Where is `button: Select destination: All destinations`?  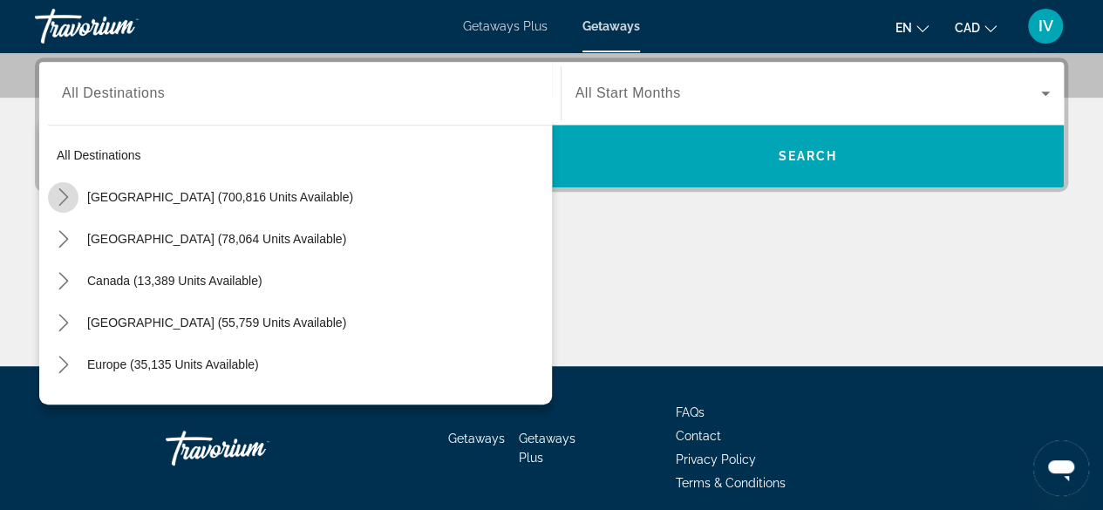 button: Select destination: All destinations is located at coordinates (300, 155).